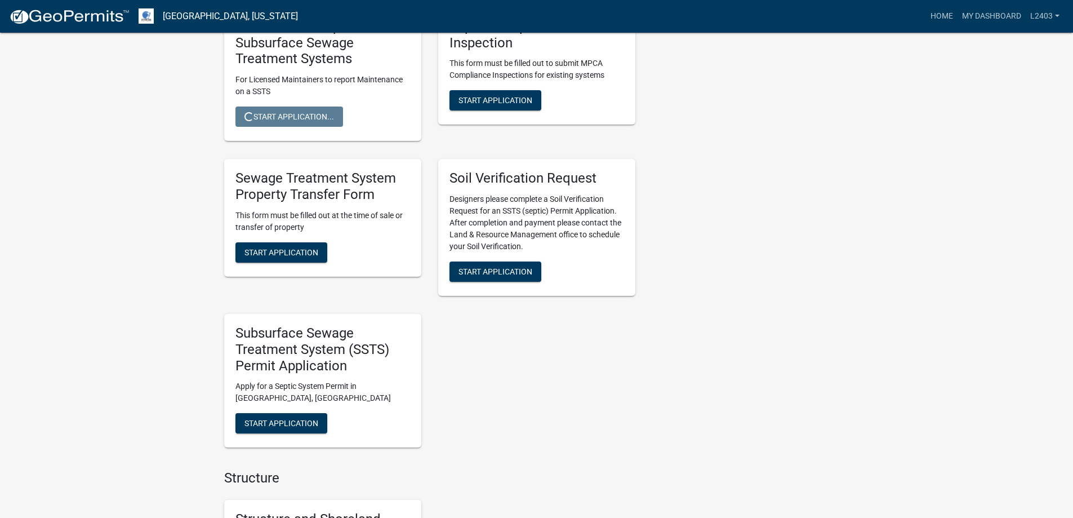 The height and width of the screenshot is (518, 1073). Describe the element at coordinates (323, 86) in the screenshot. I see `p: For Licensed Maintainers to report Maintenance on a SSTS` at that location.